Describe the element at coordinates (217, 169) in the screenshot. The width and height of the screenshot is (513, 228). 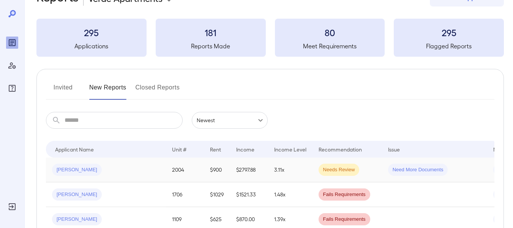
I see `td: $900` at that location.